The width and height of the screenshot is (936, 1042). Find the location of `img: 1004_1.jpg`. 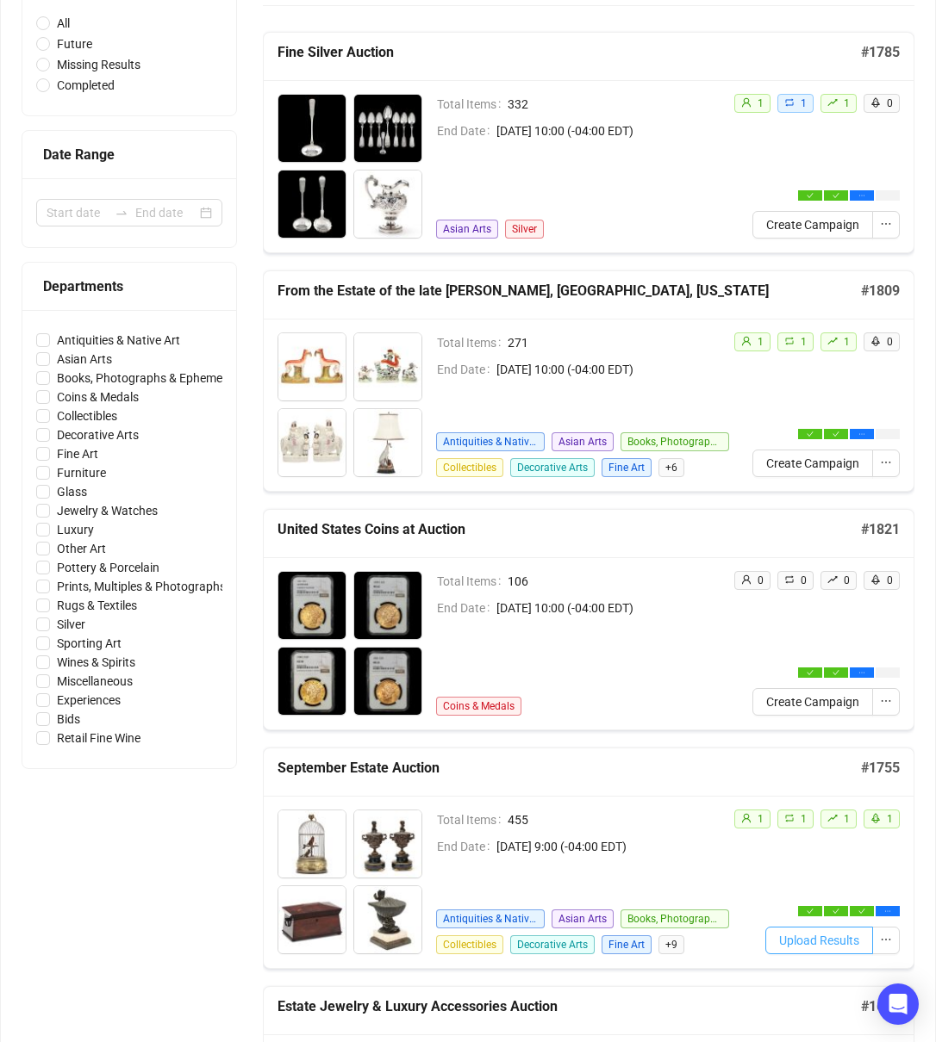

img: 1004_1.jpg is located at coordinates (388, 920).